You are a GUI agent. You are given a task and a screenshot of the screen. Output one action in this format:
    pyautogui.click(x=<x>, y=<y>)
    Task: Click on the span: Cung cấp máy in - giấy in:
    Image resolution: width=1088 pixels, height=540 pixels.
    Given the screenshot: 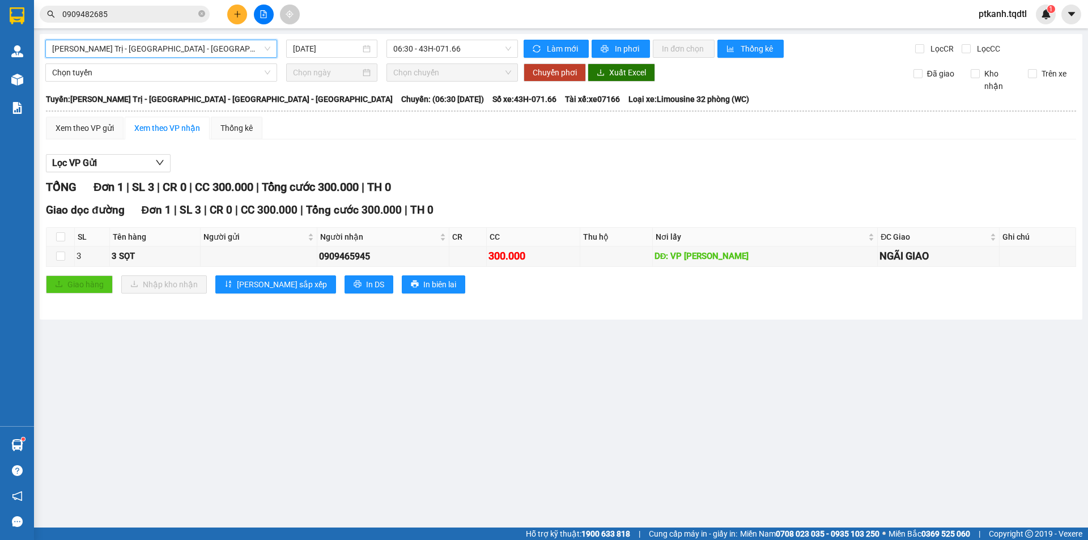 What is the action you would take?
    pyautogui.click(x=693, y=534)
    